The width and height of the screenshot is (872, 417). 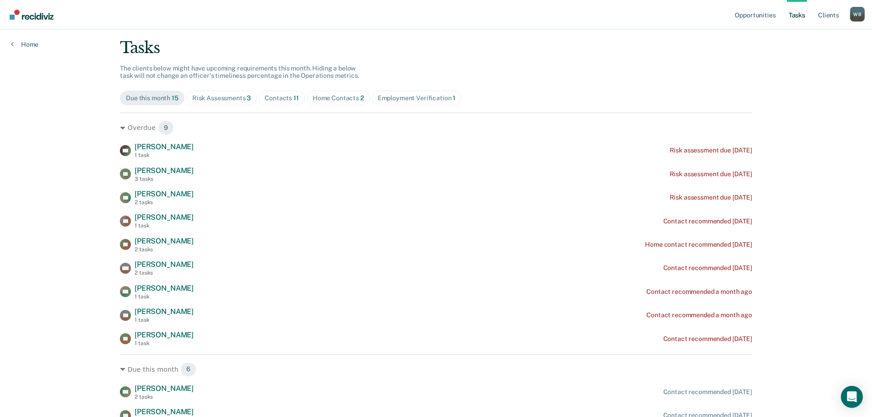 What do you see at coordinates (175, 98) in the screenshot?
I see `span: 15` at bounding box center [175, 98].